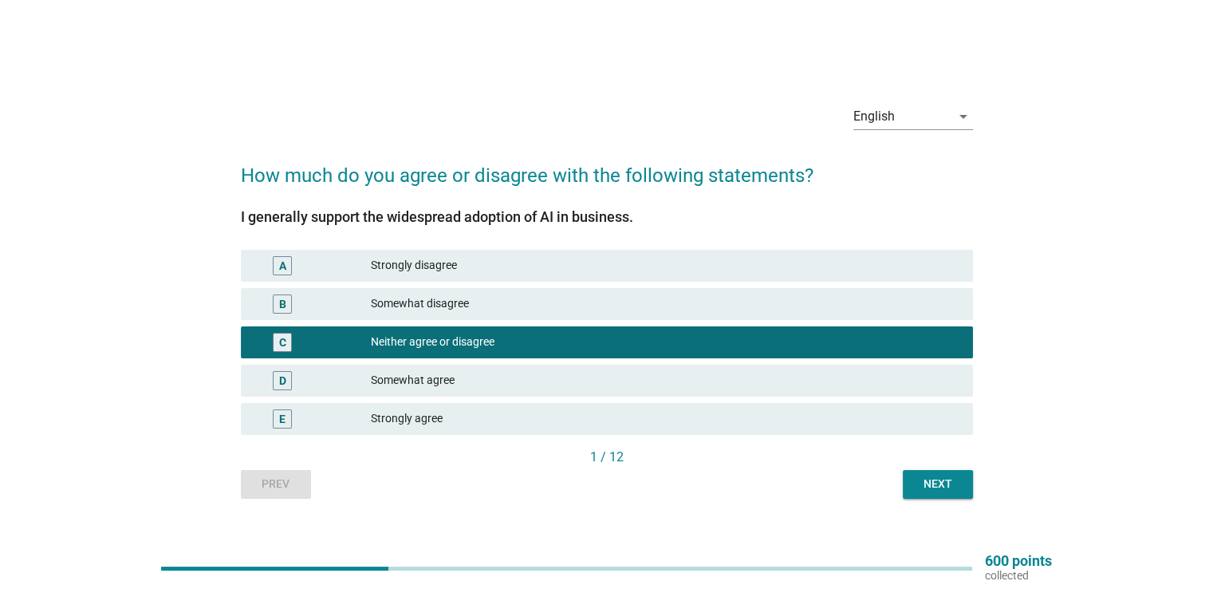  What do you see at coordinates (282, 341) in the screenshot?
I see `div: C` at bounding box center [282, 341].